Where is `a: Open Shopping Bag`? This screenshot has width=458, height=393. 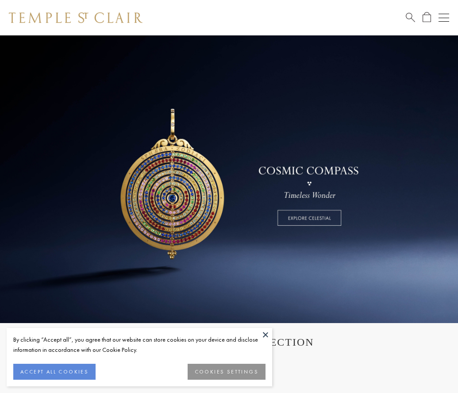 a: Open Shopping Bag is located at coordinates (426, 17).